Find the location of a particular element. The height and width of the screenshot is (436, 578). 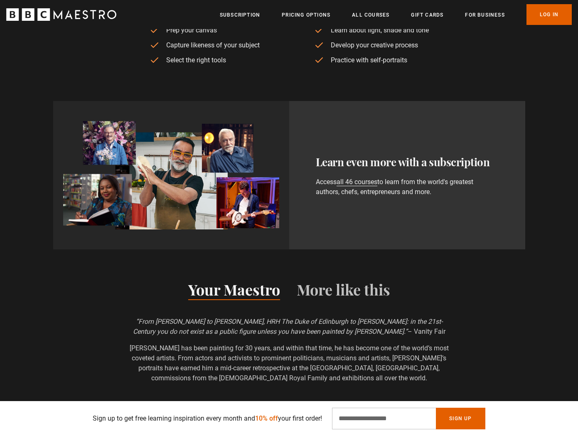

a: Gift Cards is located at coordinates (427, 15).